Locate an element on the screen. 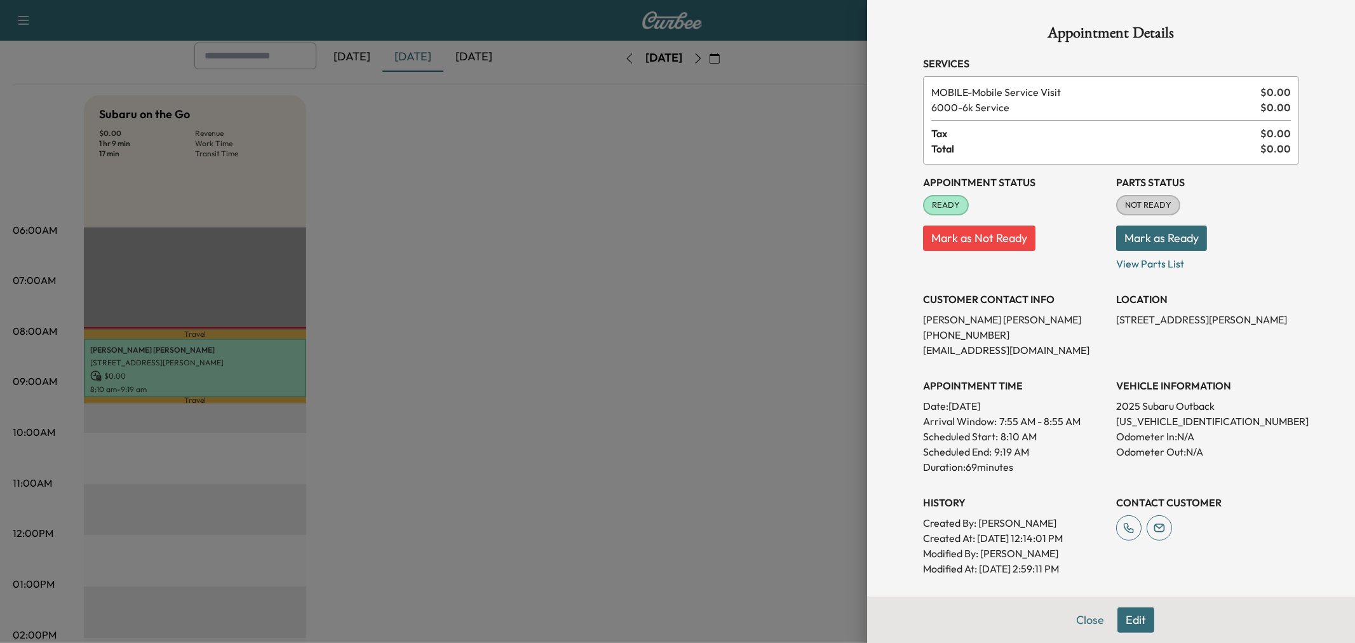 Image resolution: width=1355 pixels, height=643 pixels. p: Odometer In: N/A is located at coordinates (1208, 436).